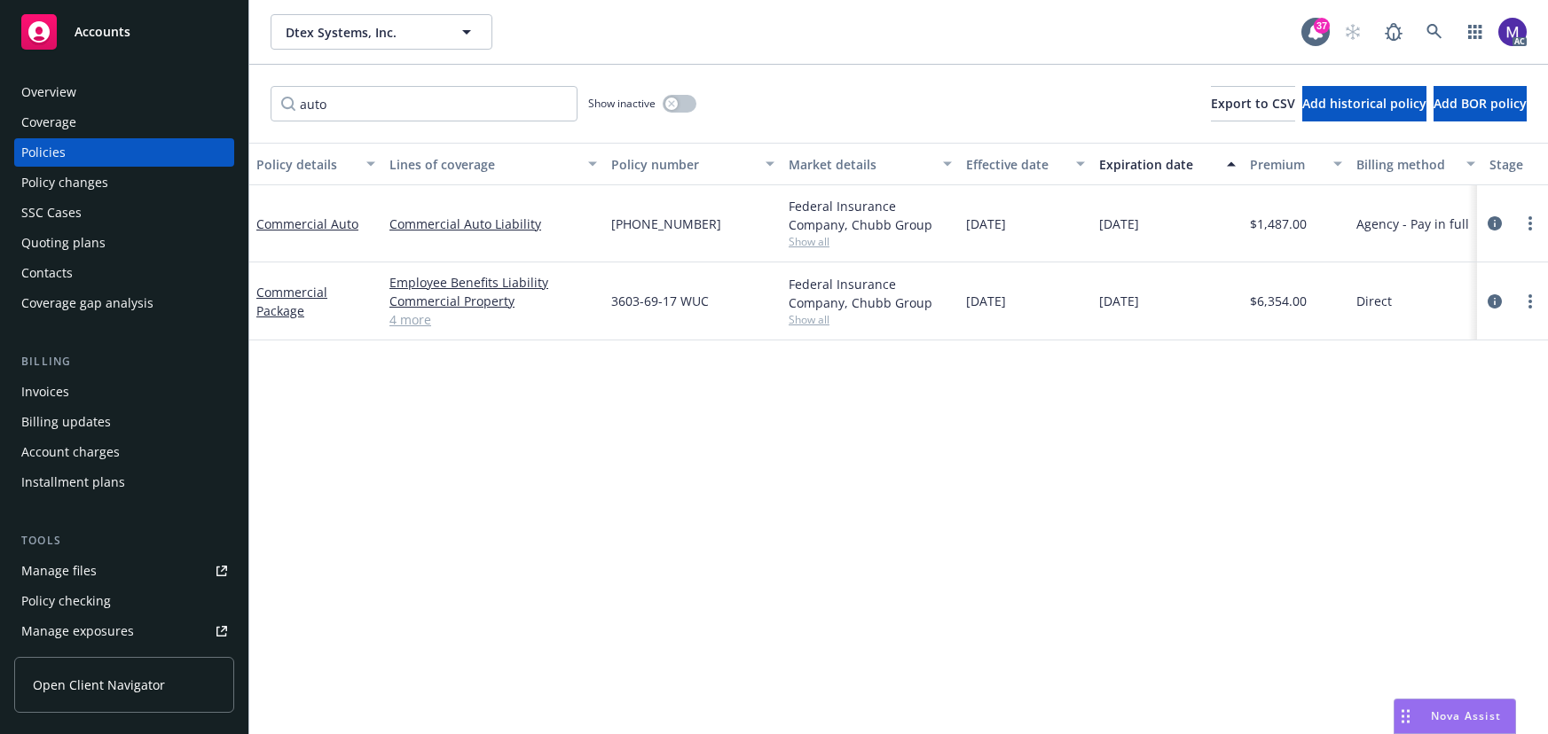  Describe the element at coordinates (65, 183) in the screenshot. I see `div: Policy changes` at that location.